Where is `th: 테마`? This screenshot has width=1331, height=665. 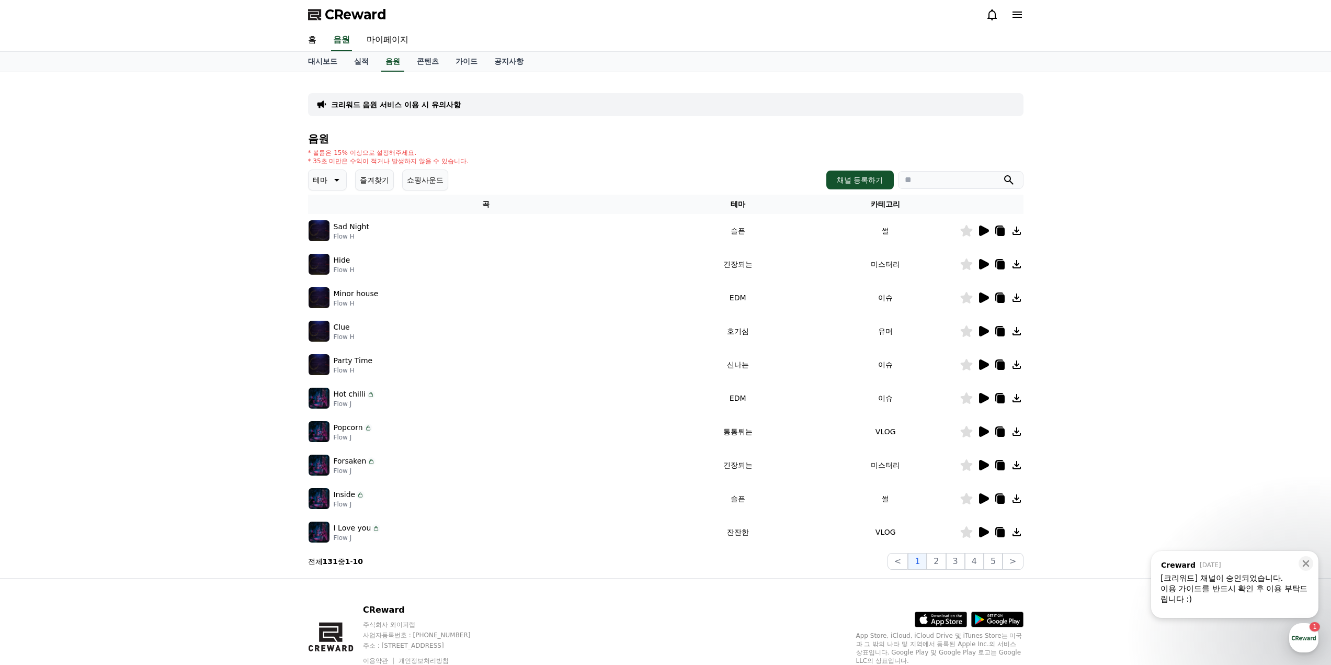 th: 테마 is located at coordinates (738, 204).